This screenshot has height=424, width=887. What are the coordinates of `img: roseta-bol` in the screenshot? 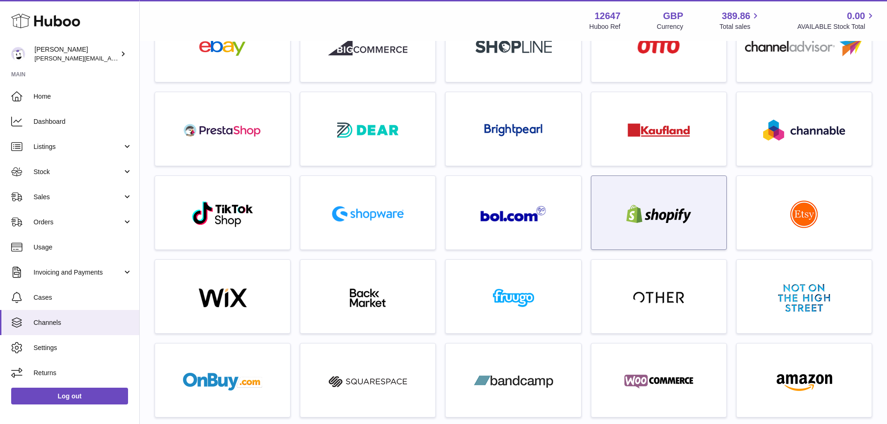 It's located at (513, 214).